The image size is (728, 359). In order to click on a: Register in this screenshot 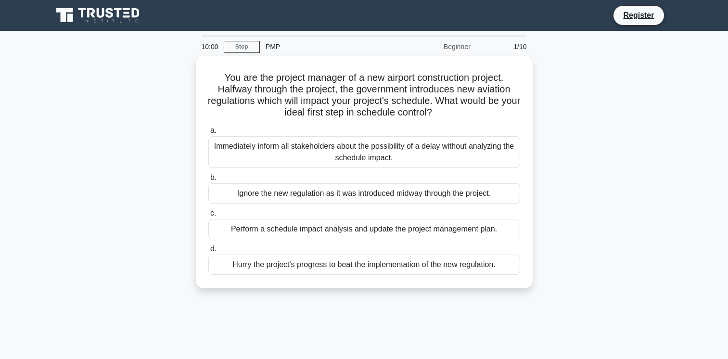, I will do `click(638, 15)`.